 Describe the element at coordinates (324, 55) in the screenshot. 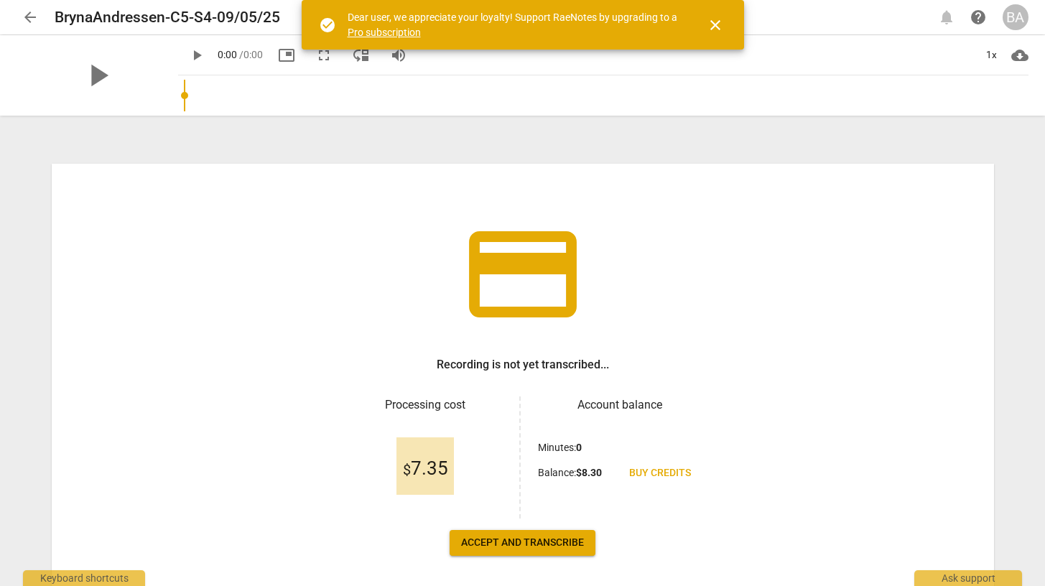

I see `button: Fullscreen` at that location.